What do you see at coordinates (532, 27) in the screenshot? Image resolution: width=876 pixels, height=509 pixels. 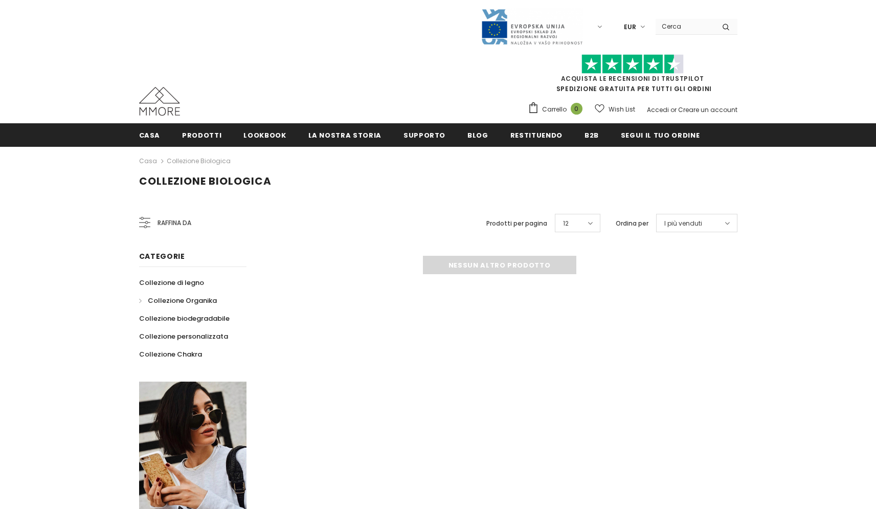 I see `img: Javni Razpis` at bounding box center [532, 27].